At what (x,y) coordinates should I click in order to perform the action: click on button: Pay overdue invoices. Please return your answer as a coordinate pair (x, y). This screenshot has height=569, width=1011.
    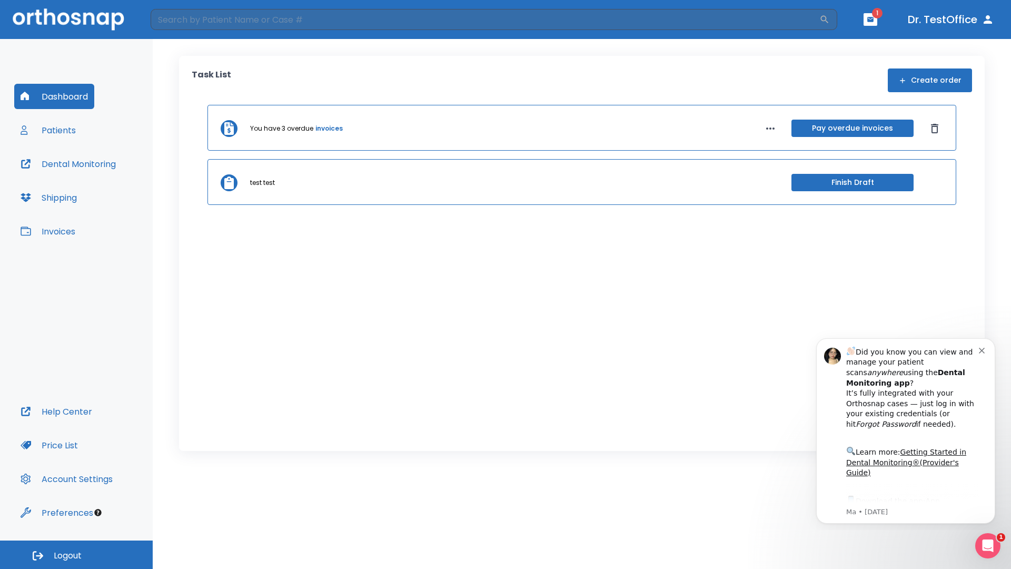
    Looking at the image, I should click on (853, 128).